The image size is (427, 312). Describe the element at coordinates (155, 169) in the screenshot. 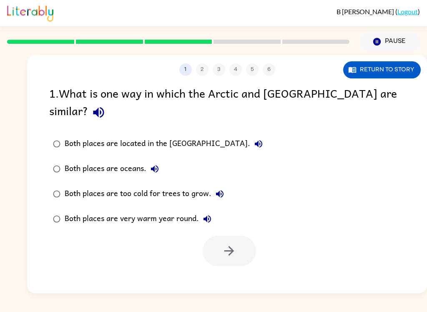

I see `button: Both places are oceans.` at that location.